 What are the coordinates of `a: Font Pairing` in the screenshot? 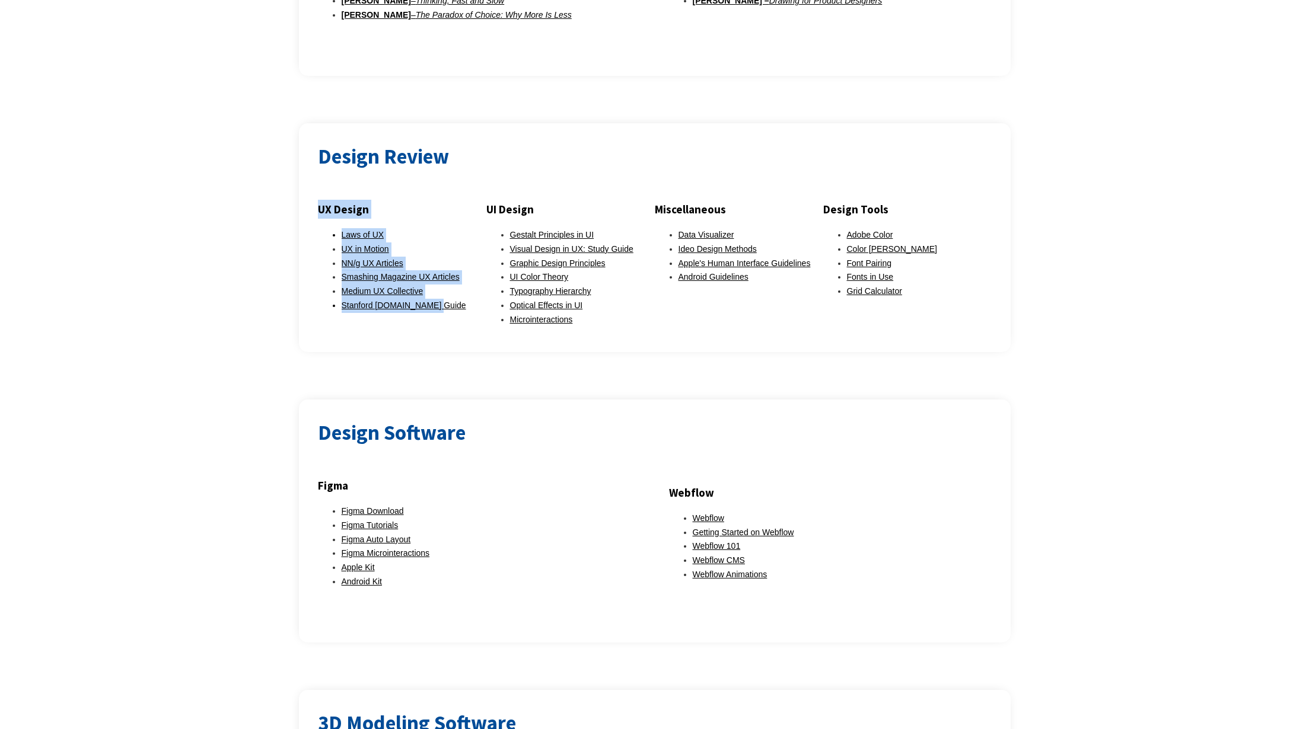 It's located at (869, 263).